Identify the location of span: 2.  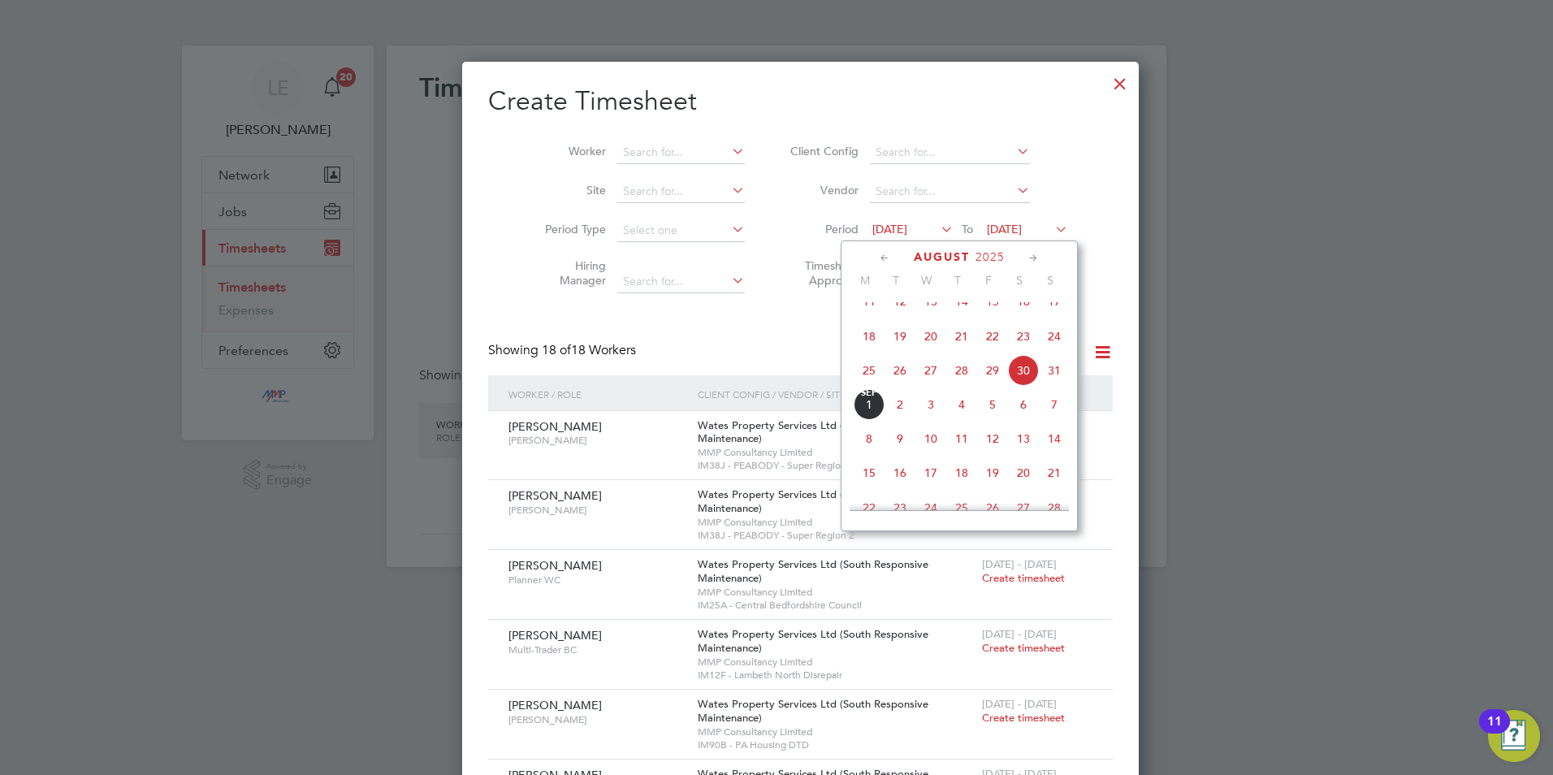
(900, 405).